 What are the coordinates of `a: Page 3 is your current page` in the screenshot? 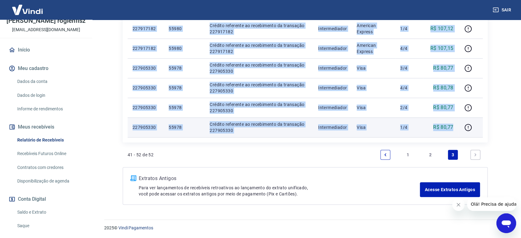 It's located at (453, 155).